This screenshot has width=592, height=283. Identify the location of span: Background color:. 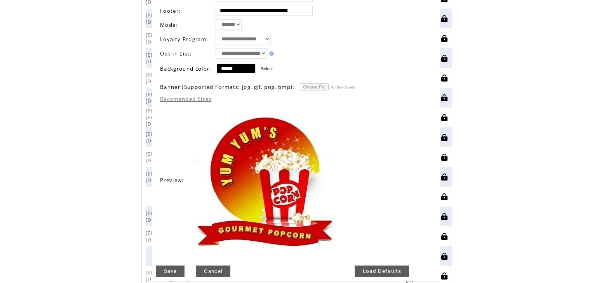
(186, 69).